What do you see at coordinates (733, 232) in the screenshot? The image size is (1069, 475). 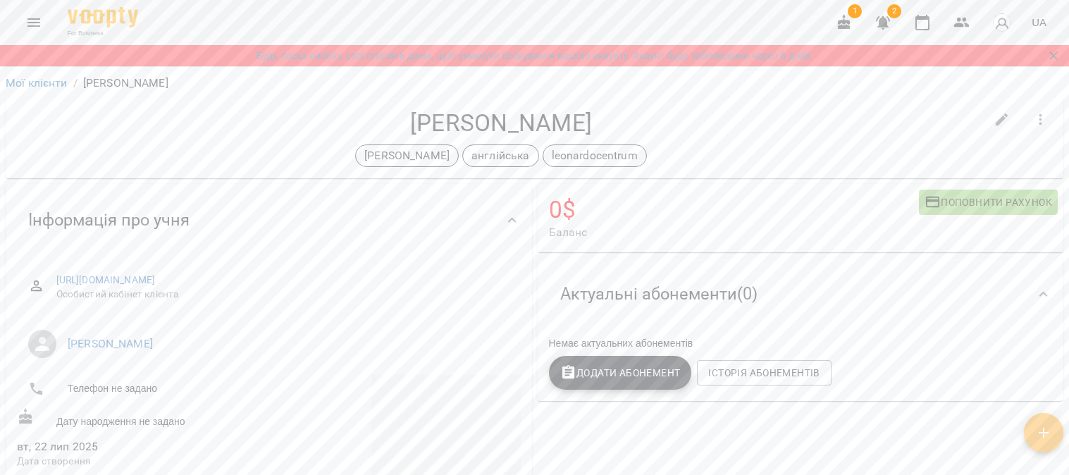 I see `span: Баланс` at bounding box center [733, 232].